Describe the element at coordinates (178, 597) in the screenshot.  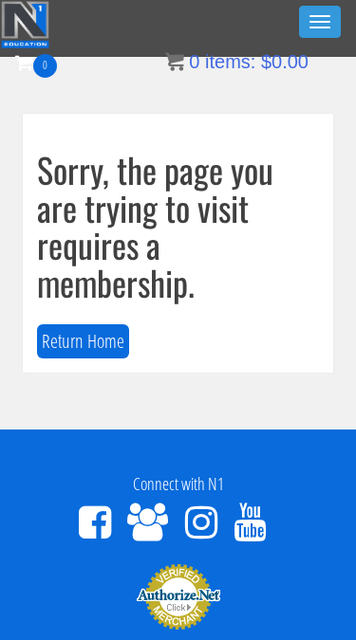
I see `img: Authorize.Net Merchant - Click to Verify` at that location.